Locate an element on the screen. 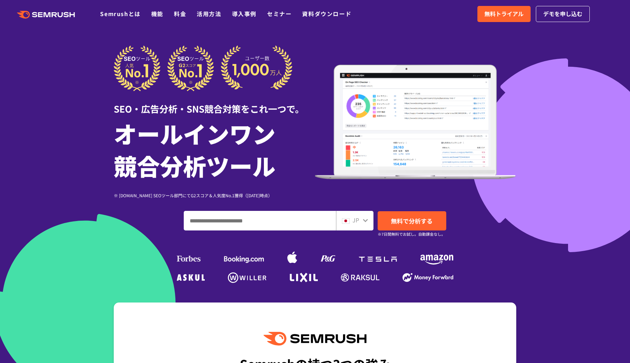  a: 導入事例 is located at coordinates (244, 14).